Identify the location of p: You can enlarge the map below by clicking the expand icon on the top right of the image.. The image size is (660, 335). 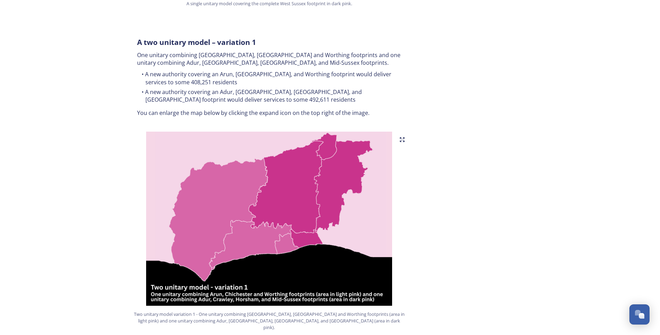
(269, 113).